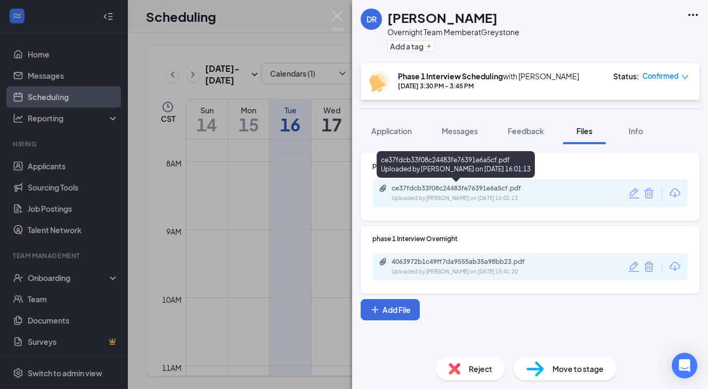  I want to click on button: PlusAdd a tag, so click(411, 46).